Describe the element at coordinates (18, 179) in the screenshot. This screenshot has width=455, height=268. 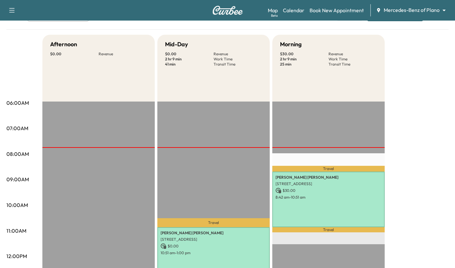
I see `p: 09:00AM` at that location.